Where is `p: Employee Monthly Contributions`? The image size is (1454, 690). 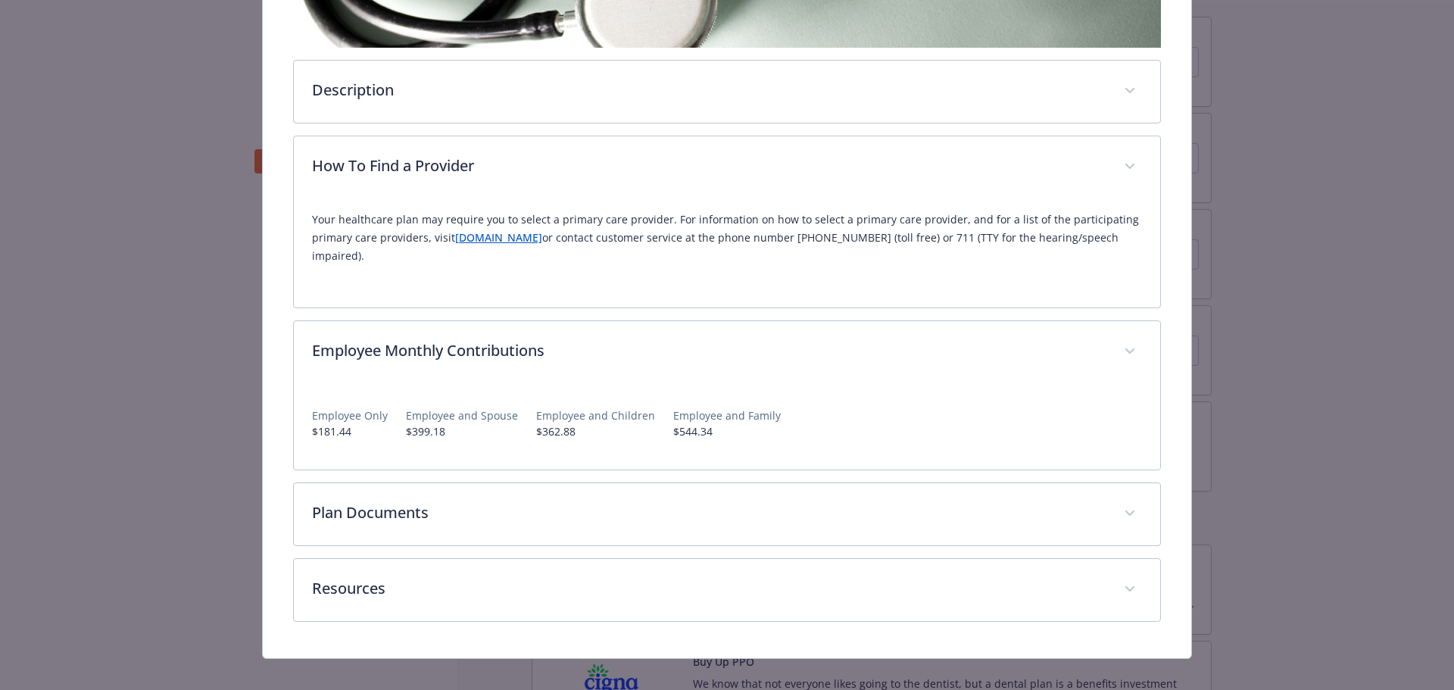 p: Employee Monthly Contributions is located at coordinates (709, 351).